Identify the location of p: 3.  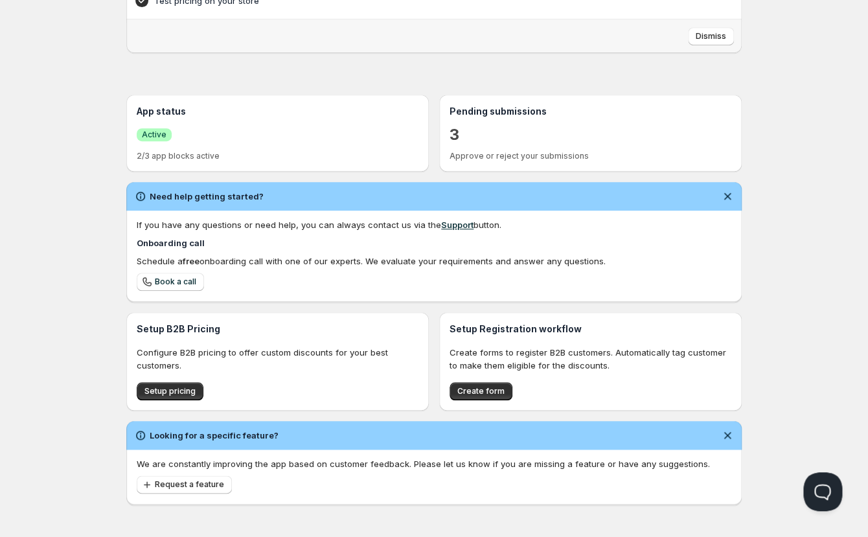
(454, 135).